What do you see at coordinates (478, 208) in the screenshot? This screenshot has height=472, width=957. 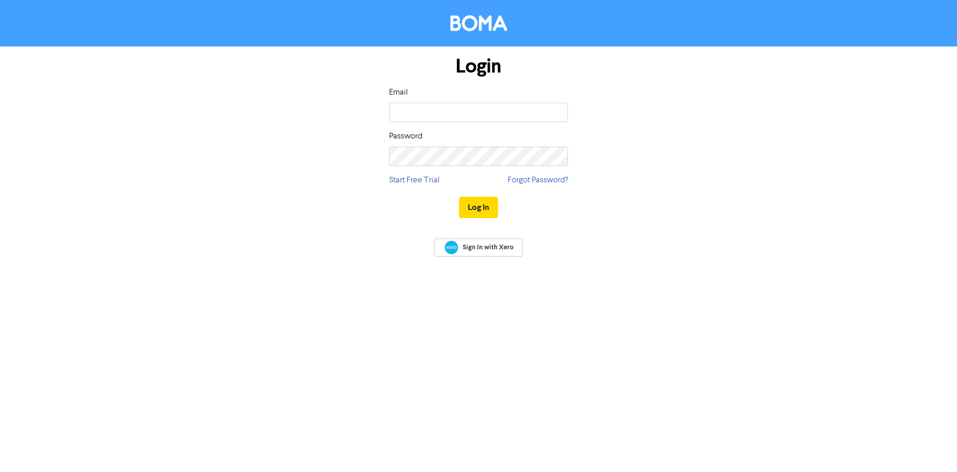 I see `button: Log In` at bounding box center [478, 208].